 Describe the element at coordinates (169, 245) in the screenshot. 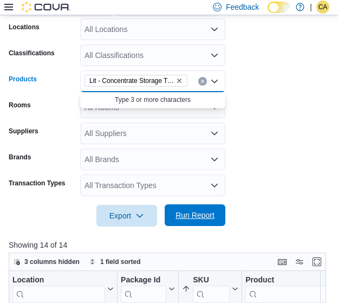

I see `p: Showing 14 of 14` at that location.